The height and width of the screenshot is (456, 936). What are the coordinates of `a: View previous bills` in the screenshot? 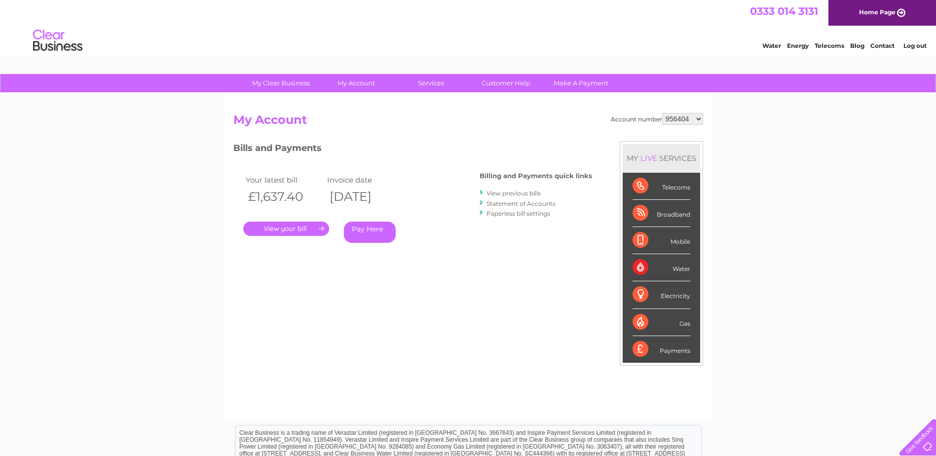 It's located at (514, 193).